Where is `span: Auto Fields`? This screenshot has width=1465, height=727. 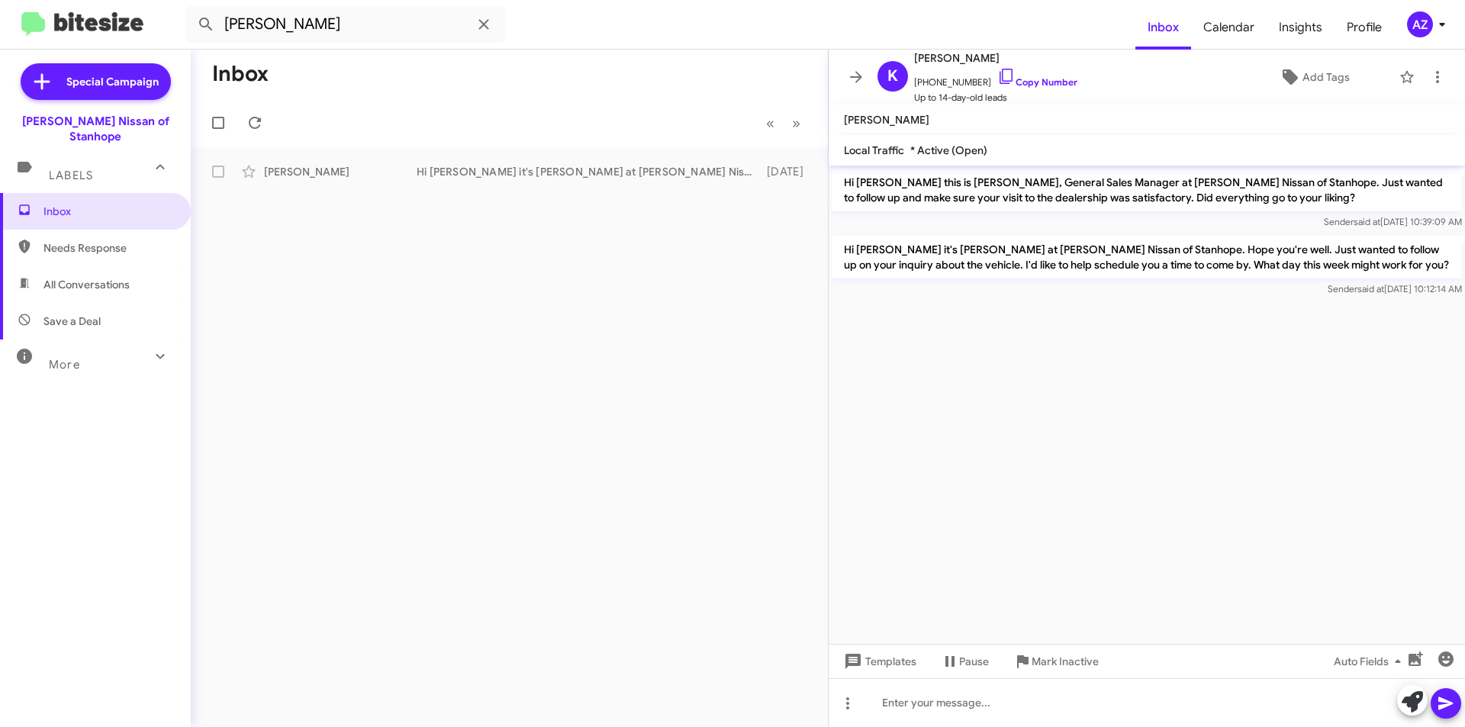 span: Auto Fields is located at coordinates (1370, 661).